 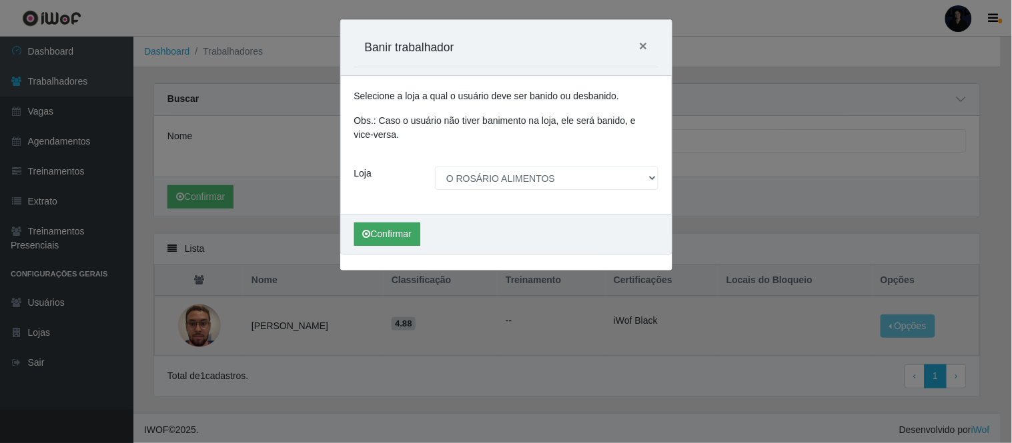 I want to click on p: Selecione a loja a qual o usuário deve ser banido ou desbanido., so click(x=506, y=96).